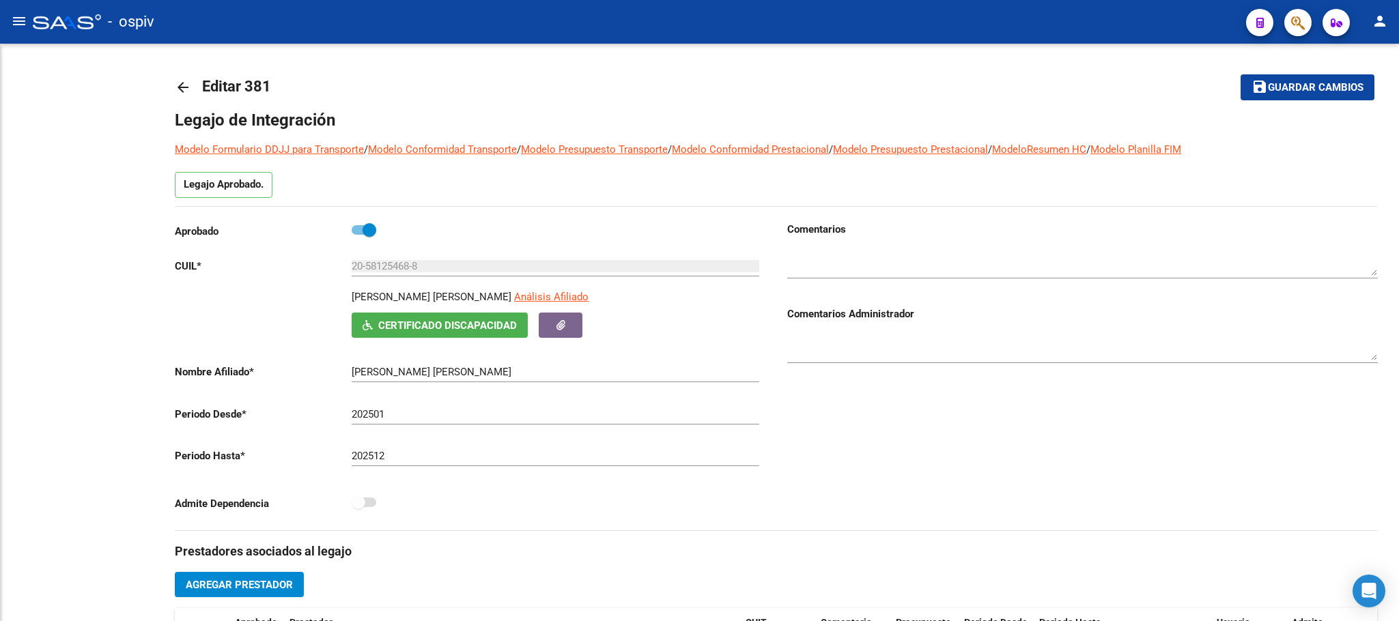  Describe the element at coordinates (594, 150) in the screenshot. I see `a: Modelo Presupuesto Transporte` at that location.